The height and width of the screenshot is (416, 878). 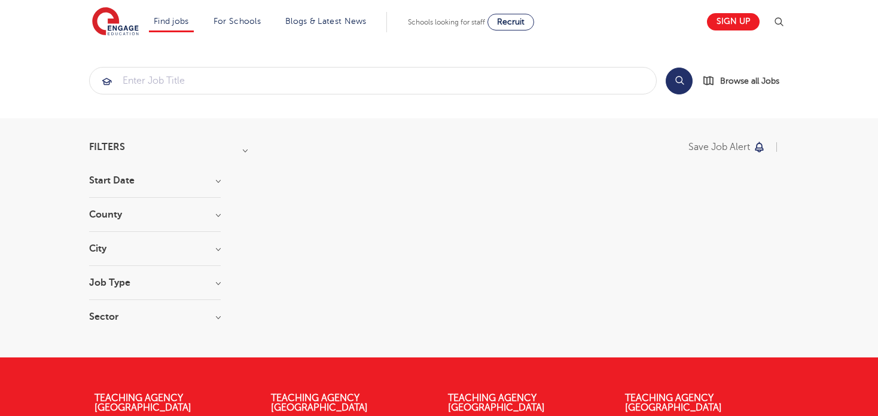 What do you see at coordinates (750, 81) in the screenshot?
I see `span: Browse all Jobs` at bounding box center [750, 81].